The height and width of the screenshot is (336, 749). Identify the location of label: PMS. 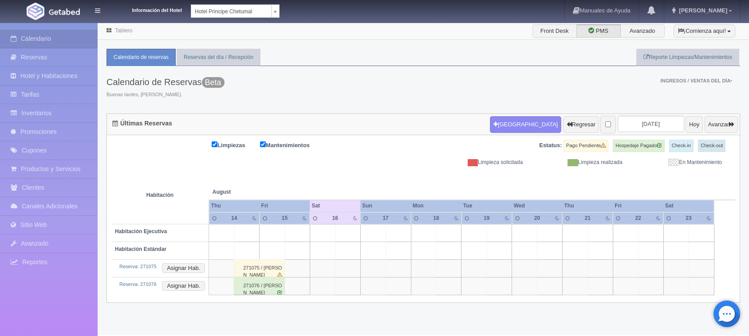
(599, 31).